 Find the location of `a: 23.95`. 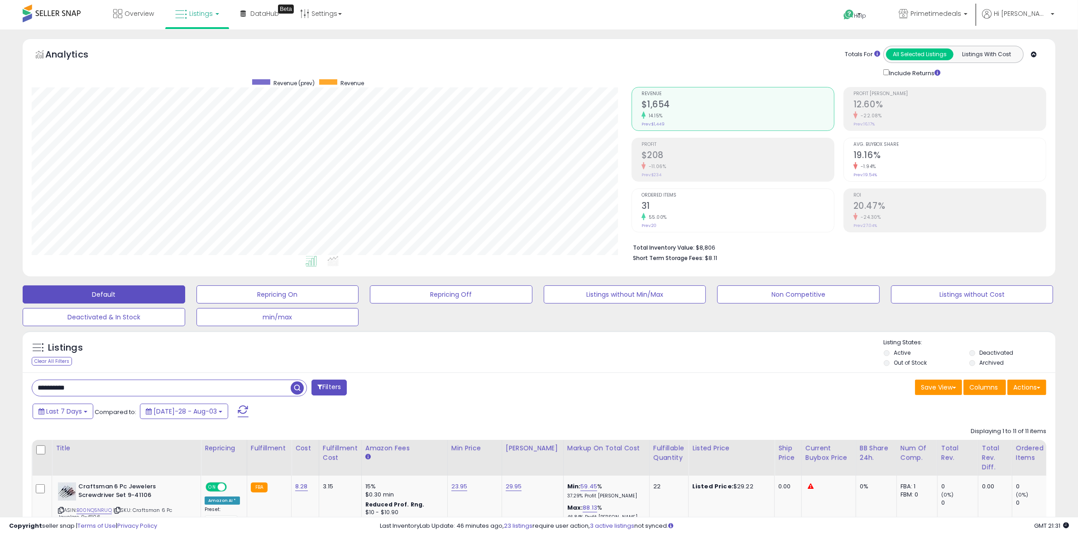

a: 23.95 is located at coordinates (460, 486).